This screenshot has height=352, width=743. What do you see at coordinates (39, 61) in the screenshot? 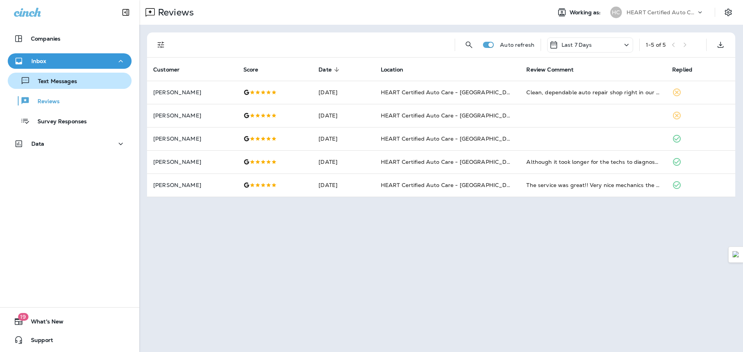
I see `p: Inbox` at bounding box center [39, 61].